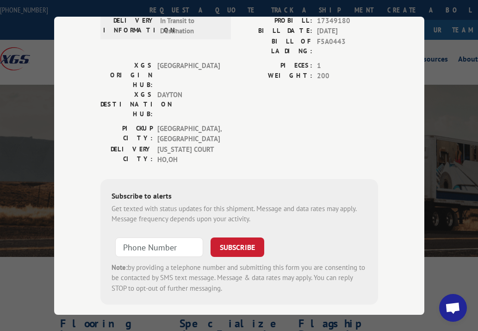  What do you see at coordinates (276, 76) in the screenshot?
I see `label: WEIGHT:` at bounding box center [276, 76].